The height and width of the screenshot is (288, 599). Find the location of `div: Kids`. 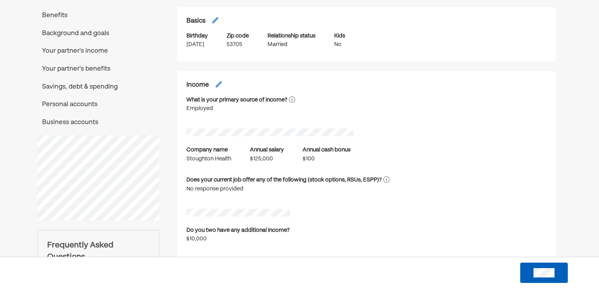

div: Kids is located at coordinates (340, 36).